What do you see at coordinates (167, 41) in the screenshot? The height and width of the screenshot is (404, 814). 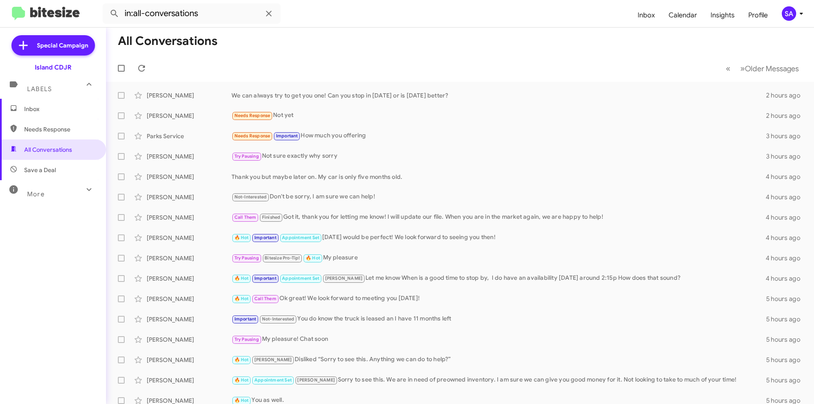 I see `h1: All Conversations` at bounding box center [167, 41].